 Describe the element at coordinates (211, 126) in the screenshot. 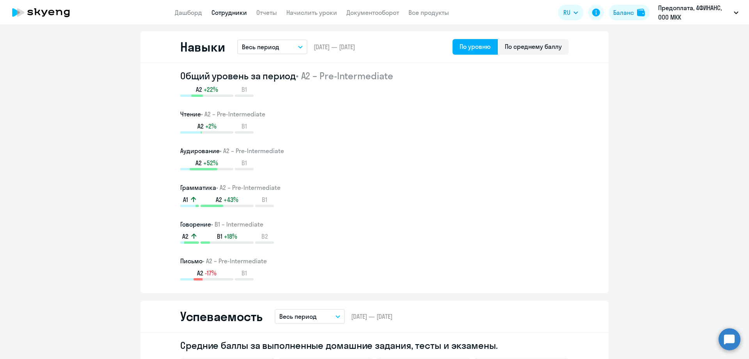

I see `span: +2%` at that location.